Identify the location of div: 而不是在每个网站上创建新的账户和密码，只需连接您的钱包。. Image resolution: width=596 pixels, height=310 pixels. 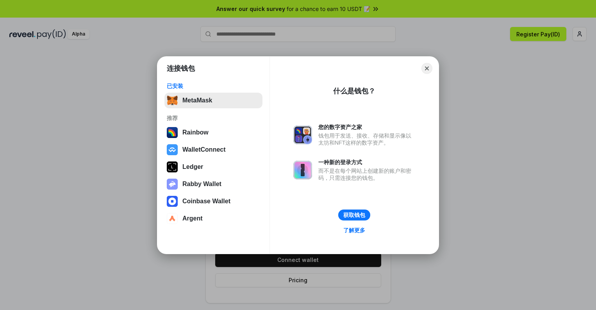
(367, 174).